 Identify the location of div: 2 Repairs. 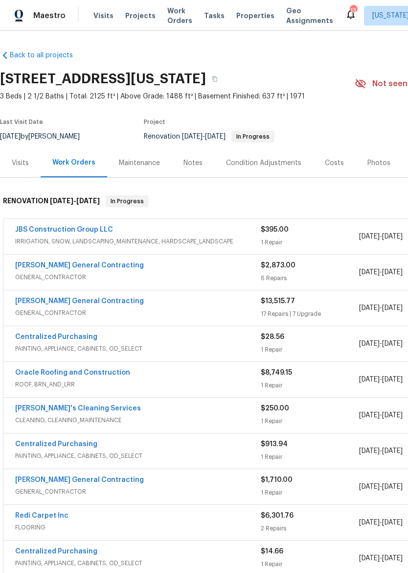
(310, 528).